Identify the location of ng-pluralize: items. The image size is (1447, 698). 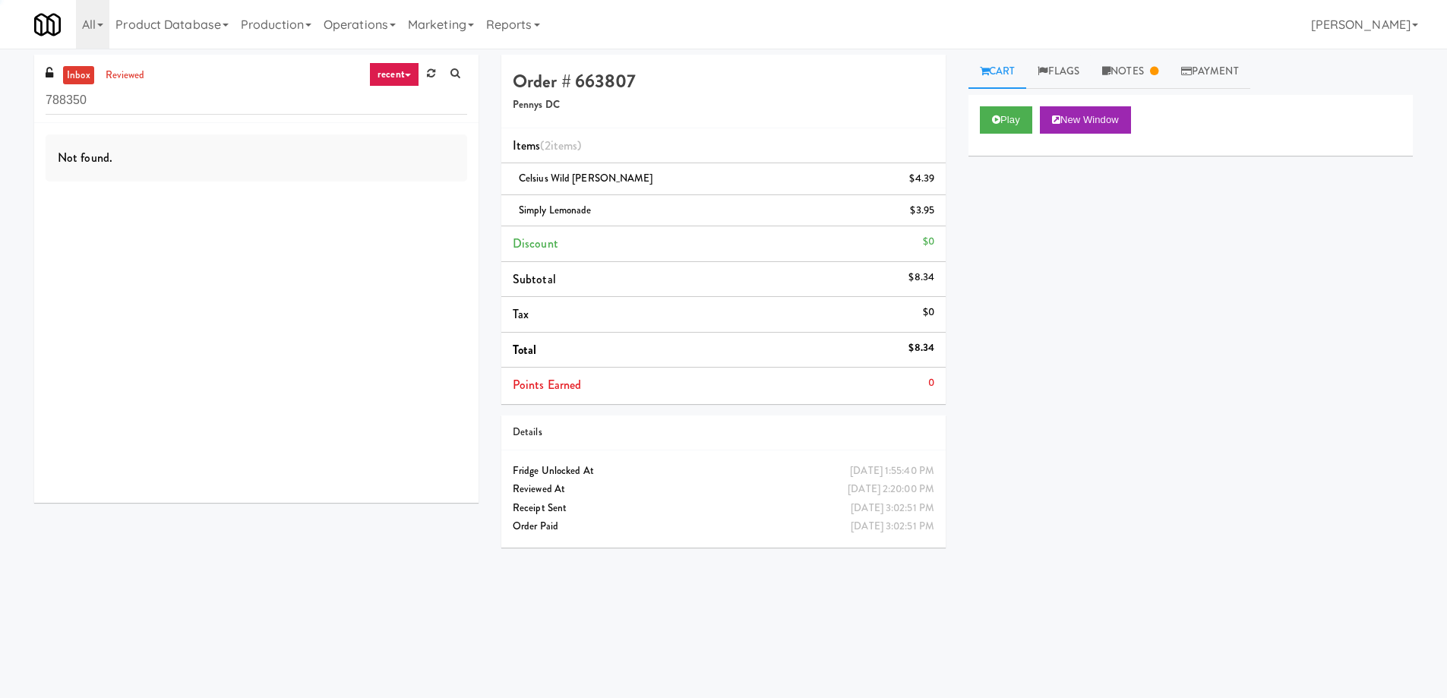
(565, 145).